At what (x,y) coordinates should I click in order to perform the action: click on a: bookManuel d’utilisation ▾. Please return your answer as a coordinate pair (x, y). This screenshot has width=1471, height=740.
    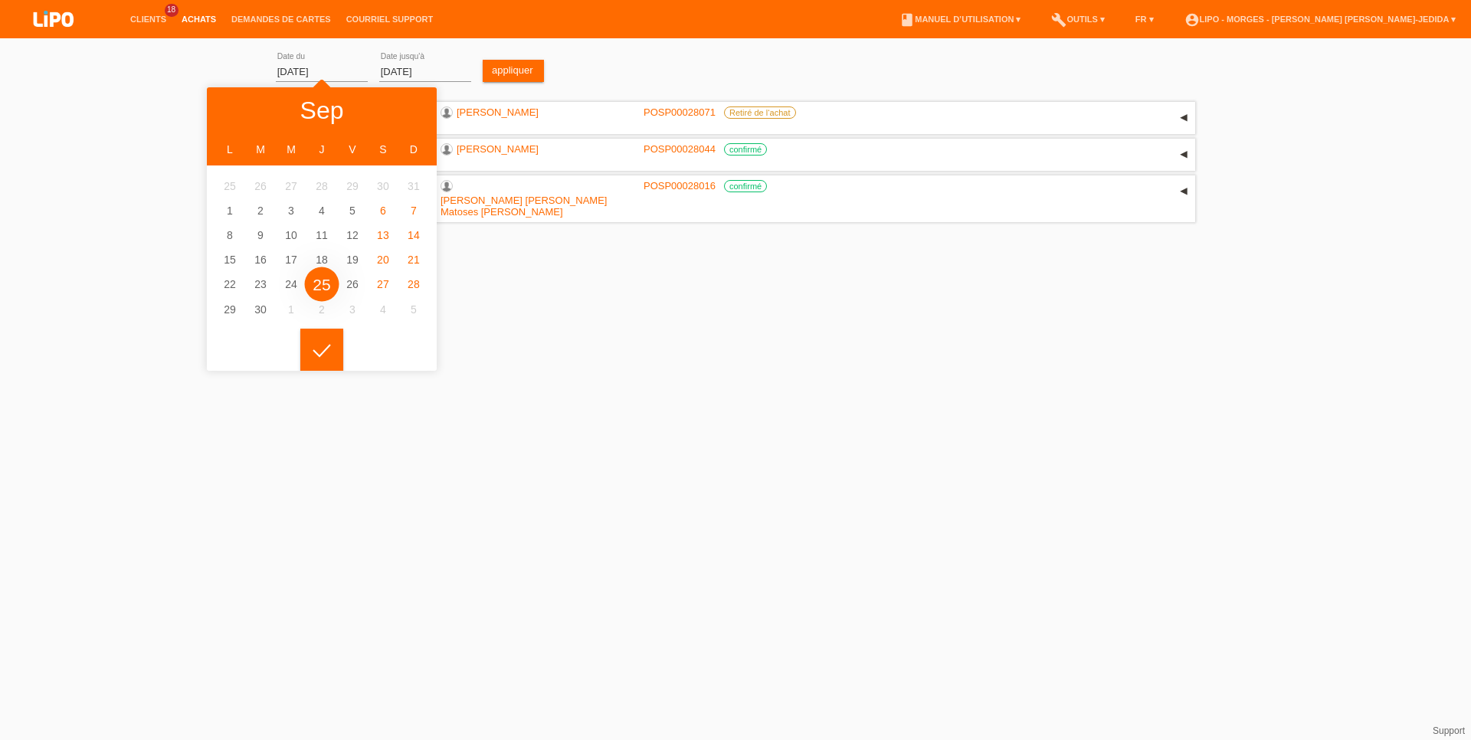
    Looking at the image, I should click on (960, 19).